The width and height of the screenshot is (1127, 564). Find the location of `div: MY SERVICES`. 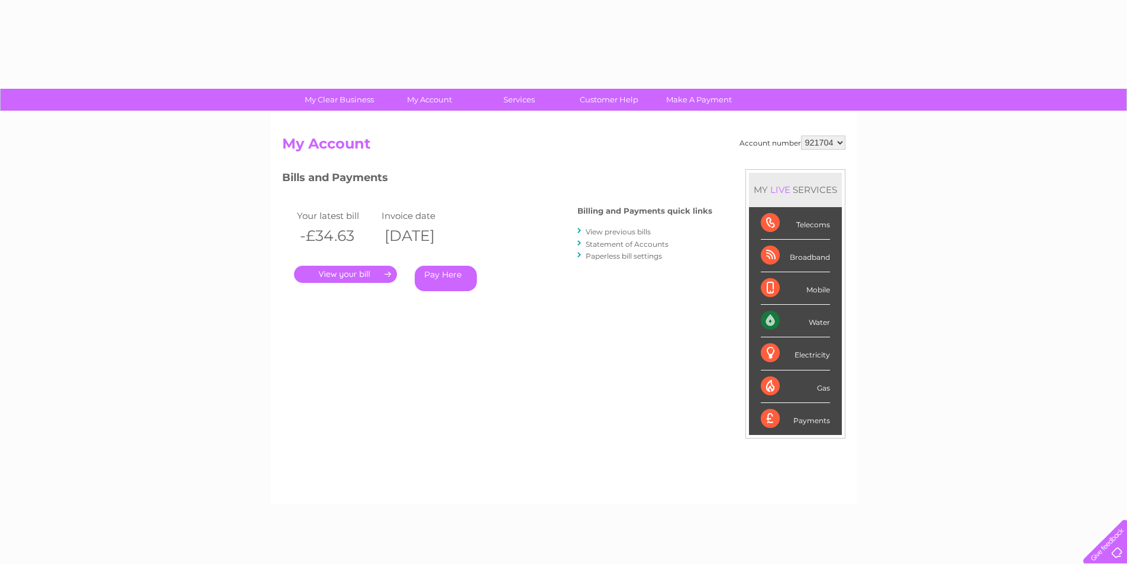

div: MY SERVICES is located at coordinates (795, 189).